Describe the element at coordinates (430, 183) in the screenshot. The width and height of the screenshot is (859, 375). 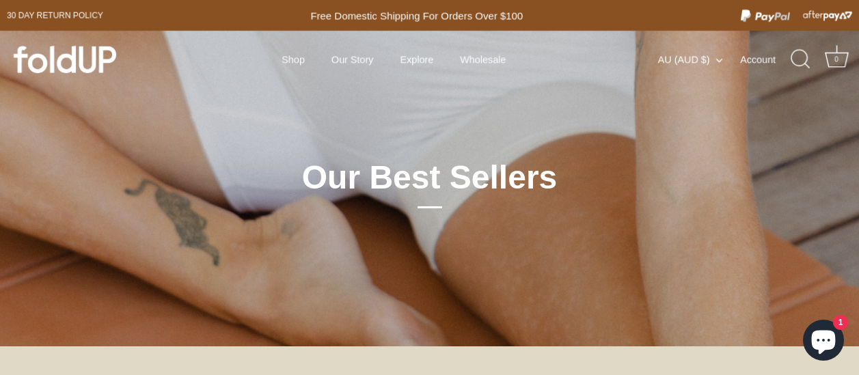
I see `h1: Our Best Sellers` at that location.